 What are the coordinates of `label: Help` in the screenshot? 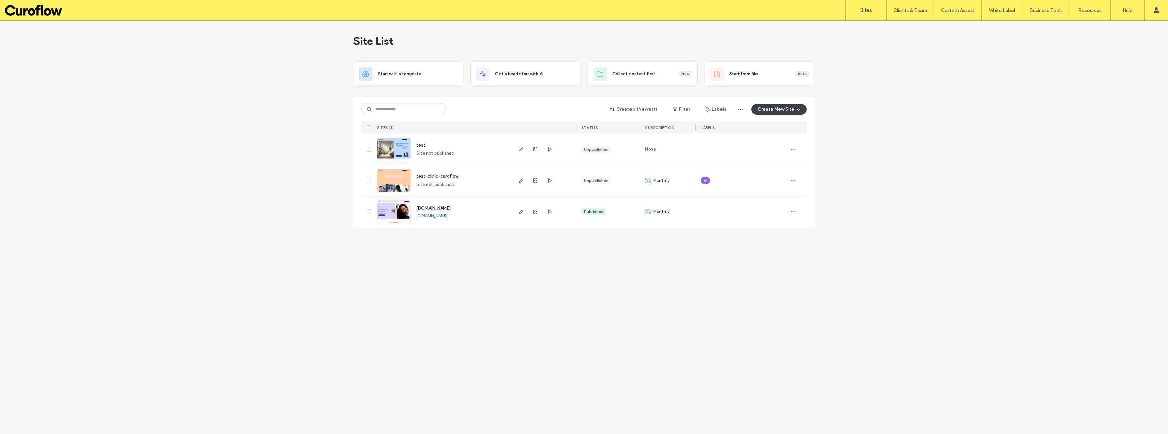 It's located at (1128, 10).